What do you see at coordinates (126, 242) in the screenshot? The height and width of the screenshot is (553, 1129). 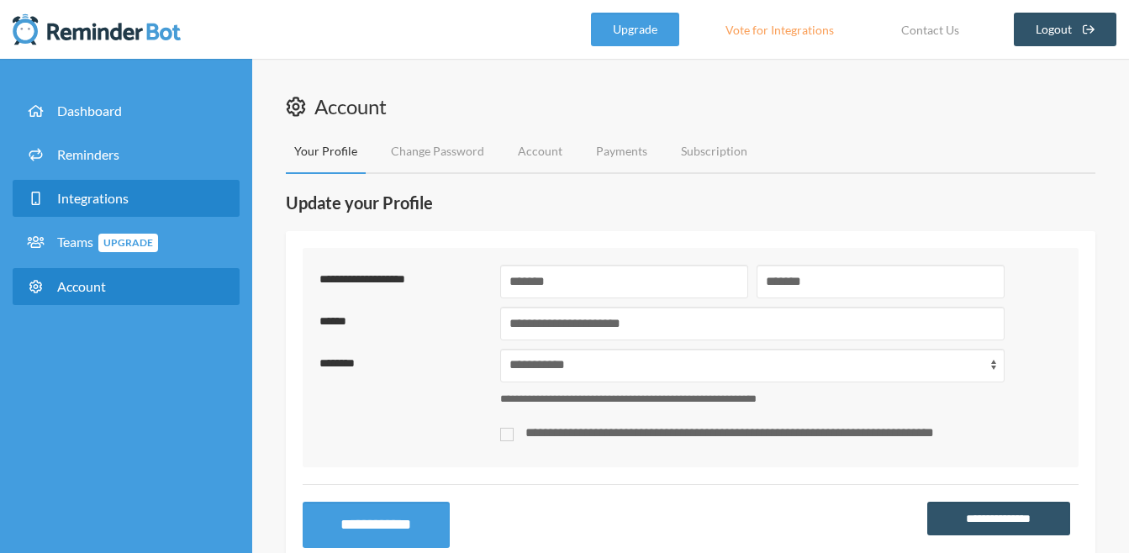 I see `a: TeamsUpgrade` at bounding box center [126, 242].